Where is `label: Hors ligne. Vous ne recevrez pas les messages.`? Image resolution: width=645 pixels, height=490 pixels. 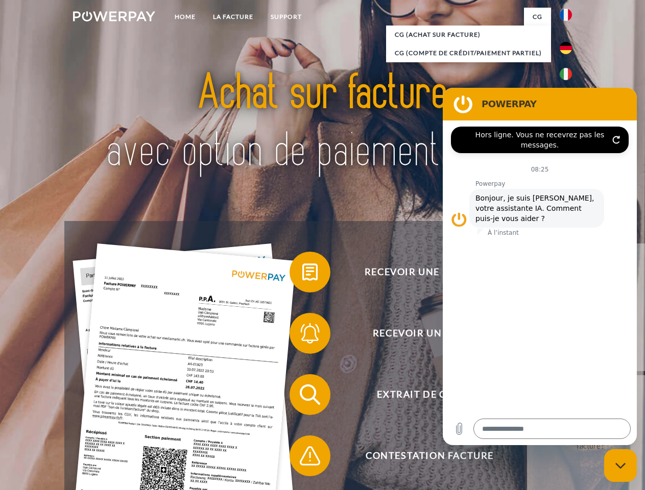 label: Hors ligne. Vous ne recevrez pas les messages. is located at coordinates (97, 52).